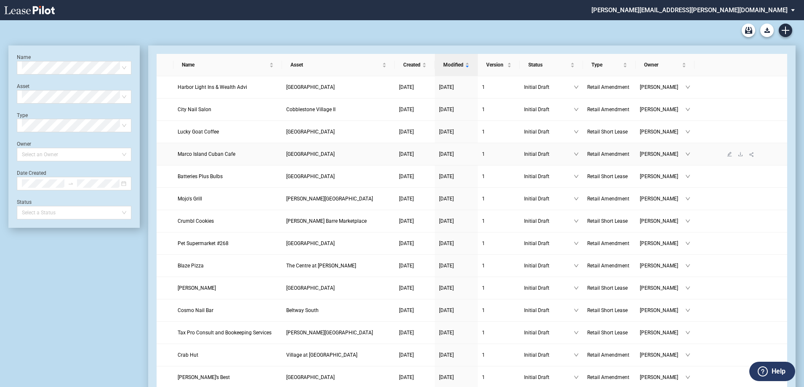  Describe the element at coordinates (749, 30) in the screenshot. I see `a: Archive` at that location.